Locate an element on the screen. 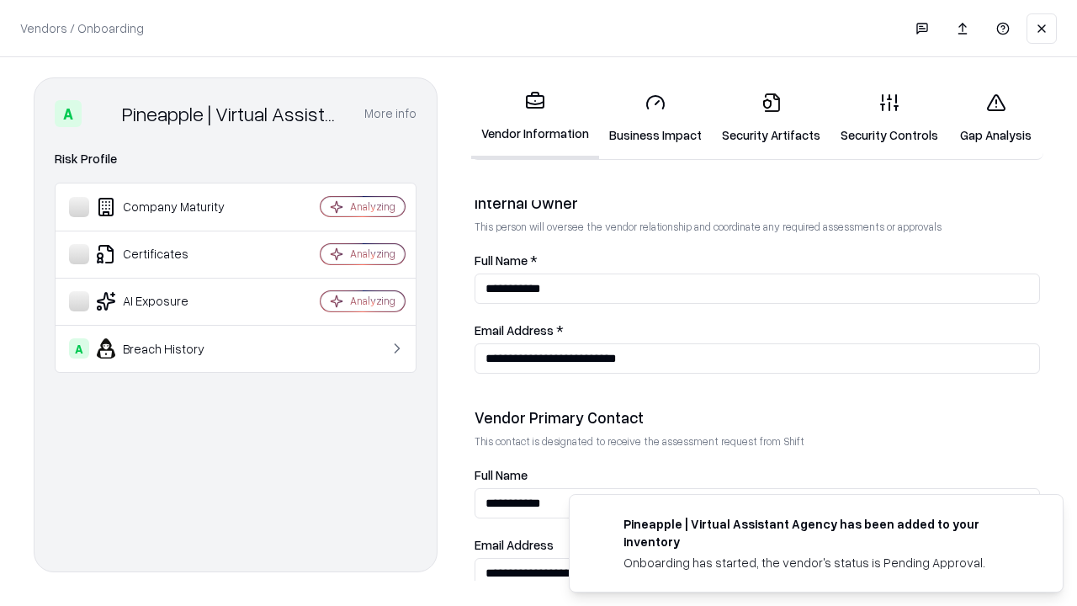 The image size is (1077, 606). div: Pineapple | Virtual Assistant Agency has been added to your inventory is located at coordinates (823, 533).